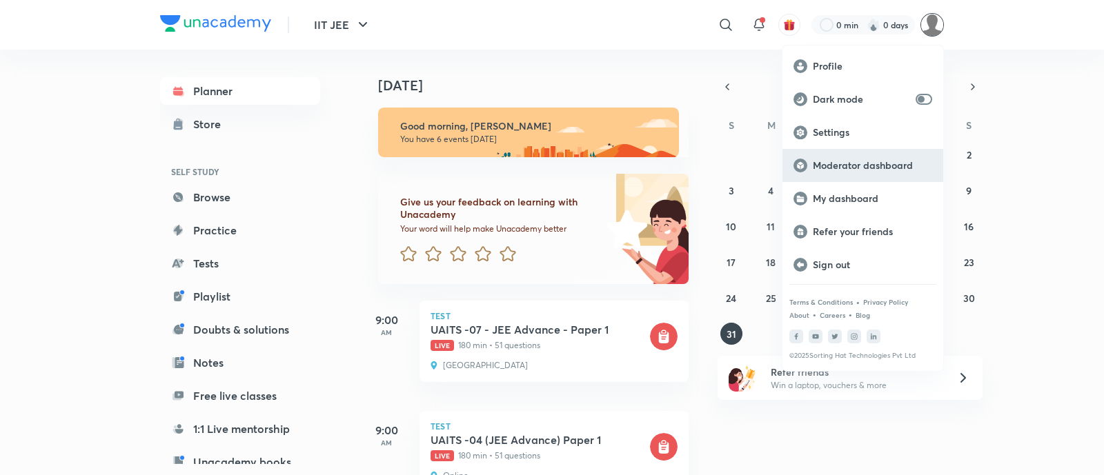  I want to click on p: Blog, so click(862, 315).